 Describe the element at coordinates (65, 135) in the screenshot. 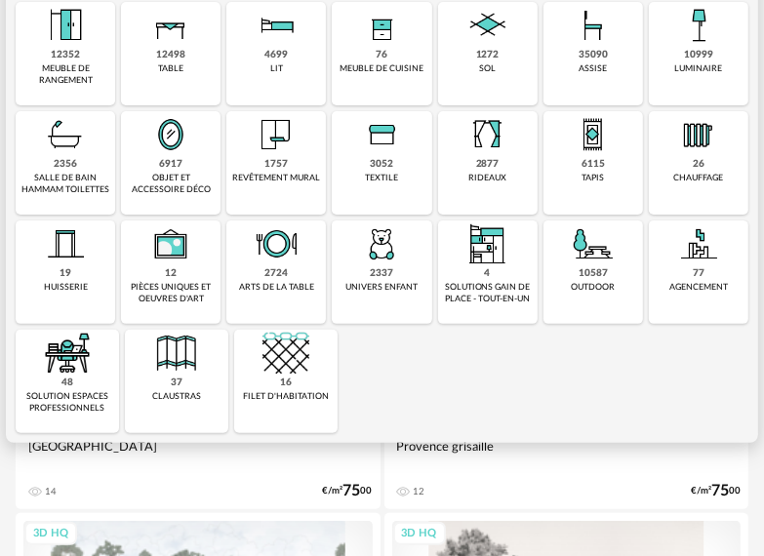

I see `img: Salle%20de%20bain.png` at that location.